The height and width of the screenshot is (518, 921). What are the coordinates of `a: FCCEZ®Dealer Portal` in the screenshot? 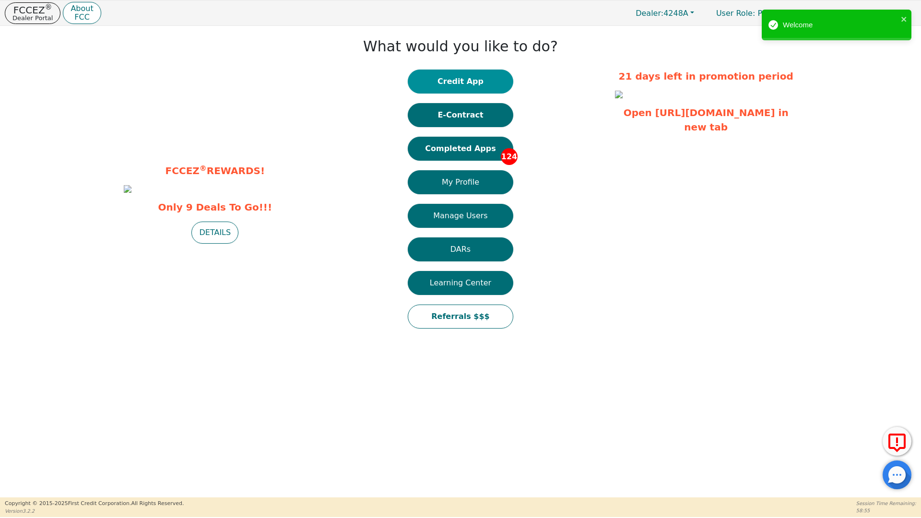 It's located at (33, 13).